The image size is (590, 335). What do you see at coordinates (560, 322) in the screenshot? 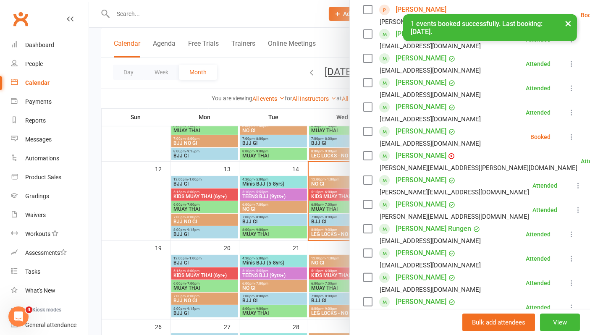
I see `button: View` at bounding box center [560, 322].